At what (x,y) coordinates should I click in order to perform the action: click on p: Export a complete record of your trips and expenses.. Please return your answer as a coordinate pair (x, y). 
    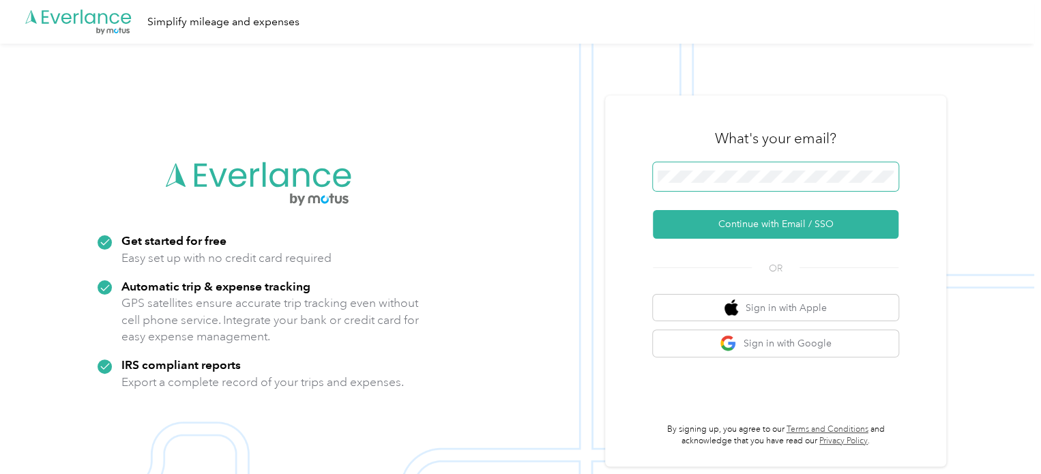
    Looking at the image, I should click on (263, 382).